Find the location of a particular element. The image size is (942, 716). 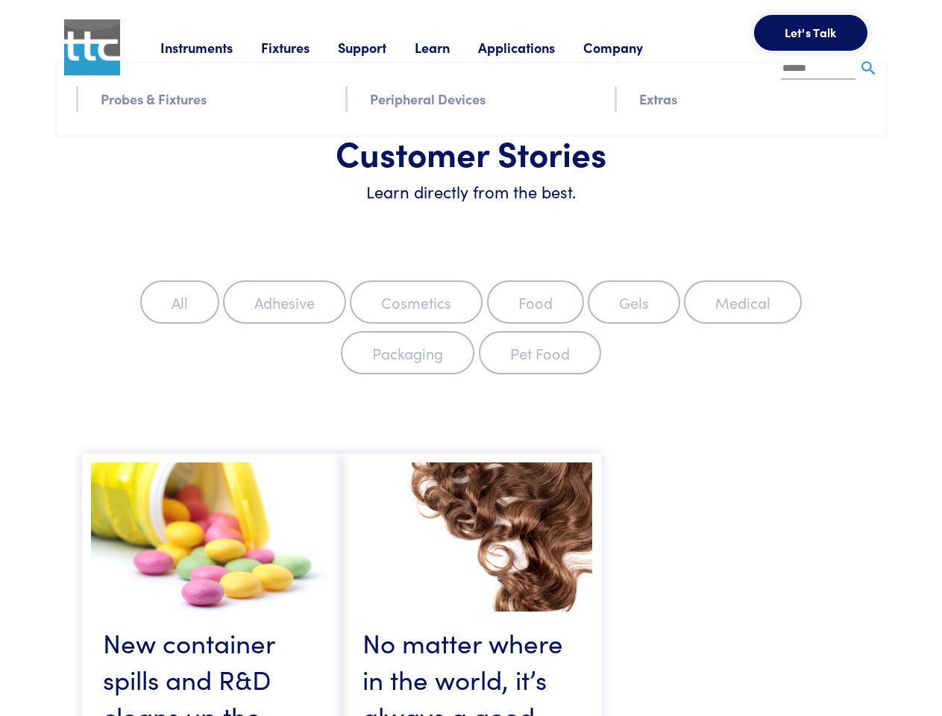

a: Probes & Fixtures is located at coordinates (154, 98).